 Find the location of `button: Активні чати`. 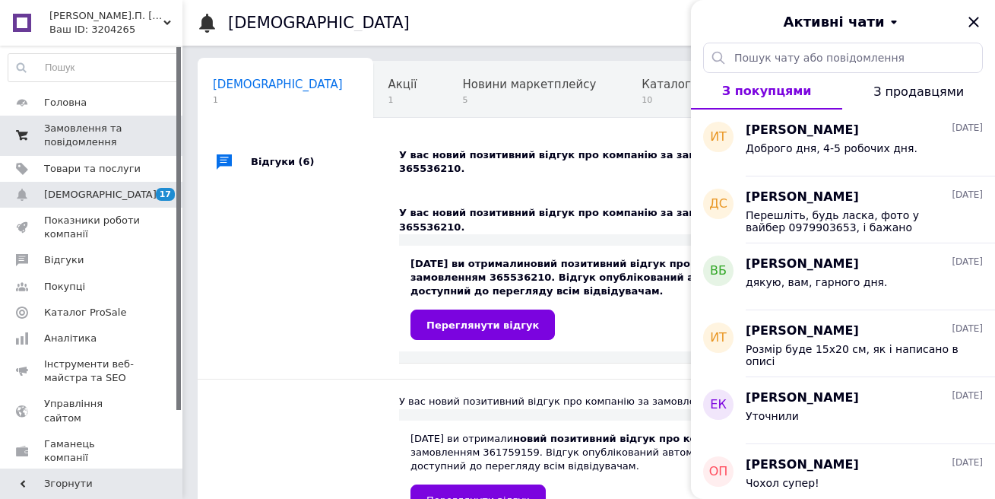

button: Активні чати is located at coordinates (843, 22).